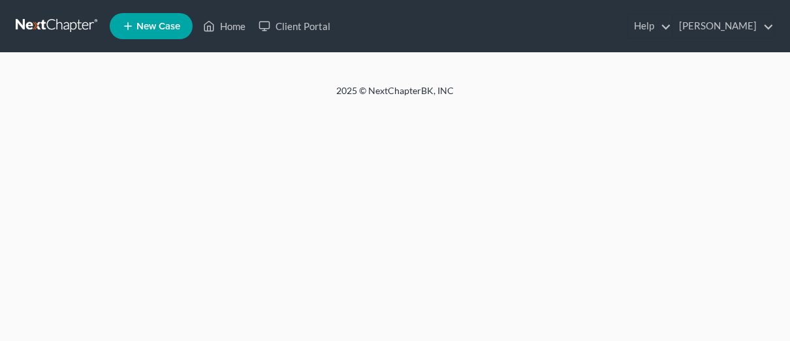 The width and height of the screenshot is (790, 341). I want to click on a: Help, so click(649, 26).